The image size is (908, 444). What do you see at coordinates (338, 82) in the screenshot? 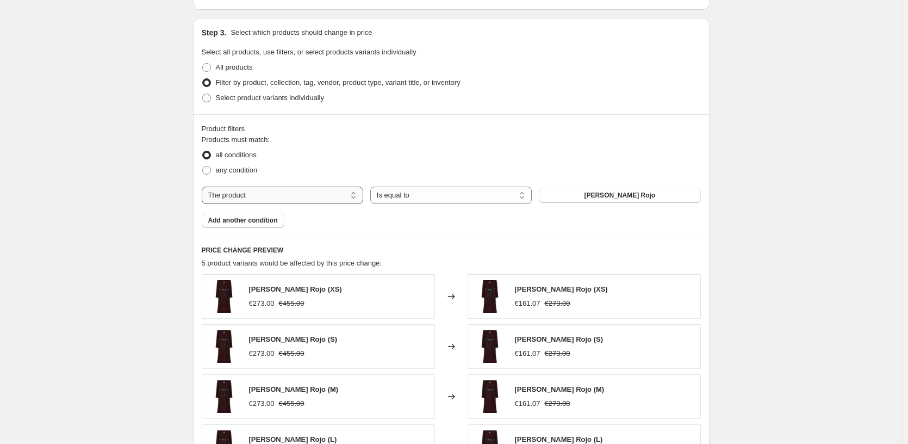
I see `span: Filter by product, collection, tag, vendor, product type, variant title, or inventory` at bounding box center [338, 82].